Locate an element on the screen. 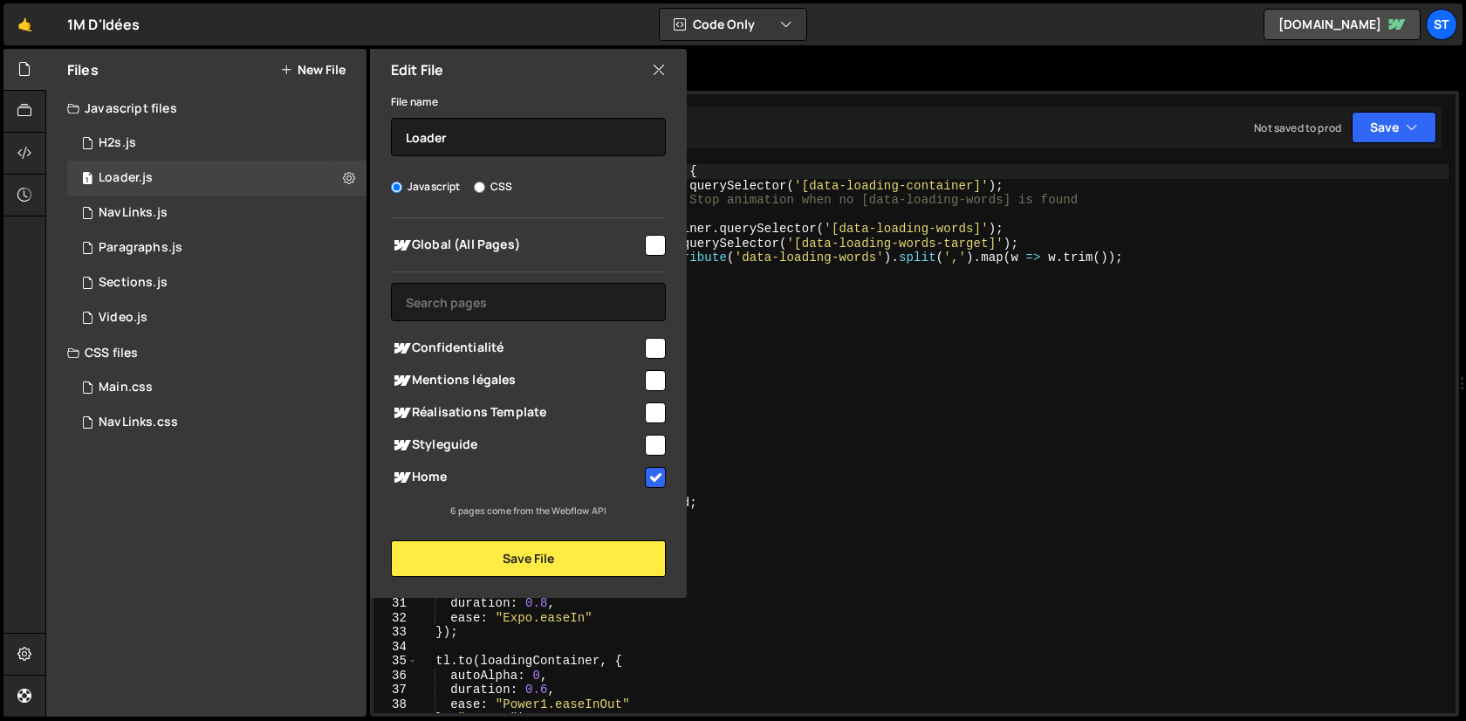 The width and height of the screenshot is (1466, 721). div: 16858/46082.js is located at coordinates (216, 318).